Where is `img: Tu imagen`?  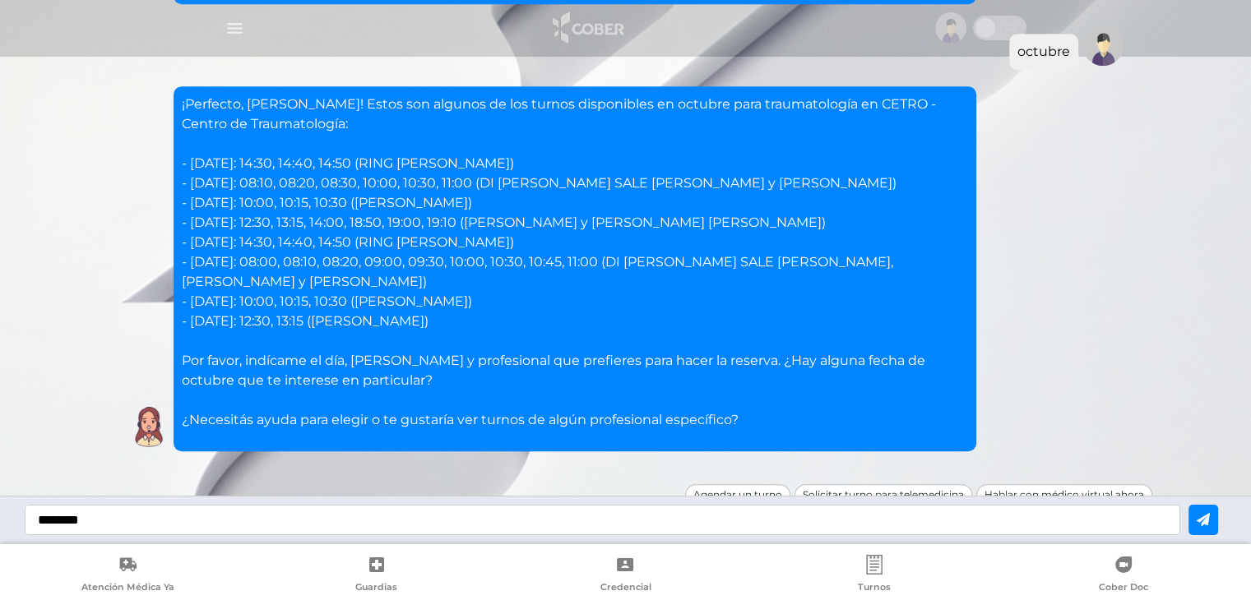 img: Tu imagen is located at coordinates (1103, 45).